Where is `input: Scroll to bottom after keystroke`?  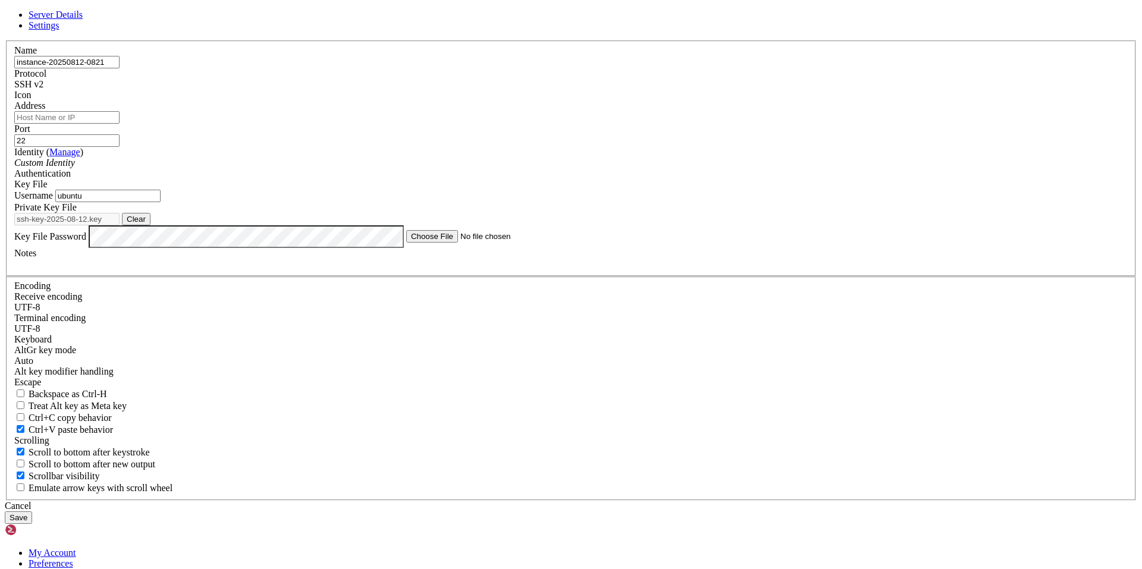 input: Scroll to bottom after keystroke is located at coordinates (20, 451).